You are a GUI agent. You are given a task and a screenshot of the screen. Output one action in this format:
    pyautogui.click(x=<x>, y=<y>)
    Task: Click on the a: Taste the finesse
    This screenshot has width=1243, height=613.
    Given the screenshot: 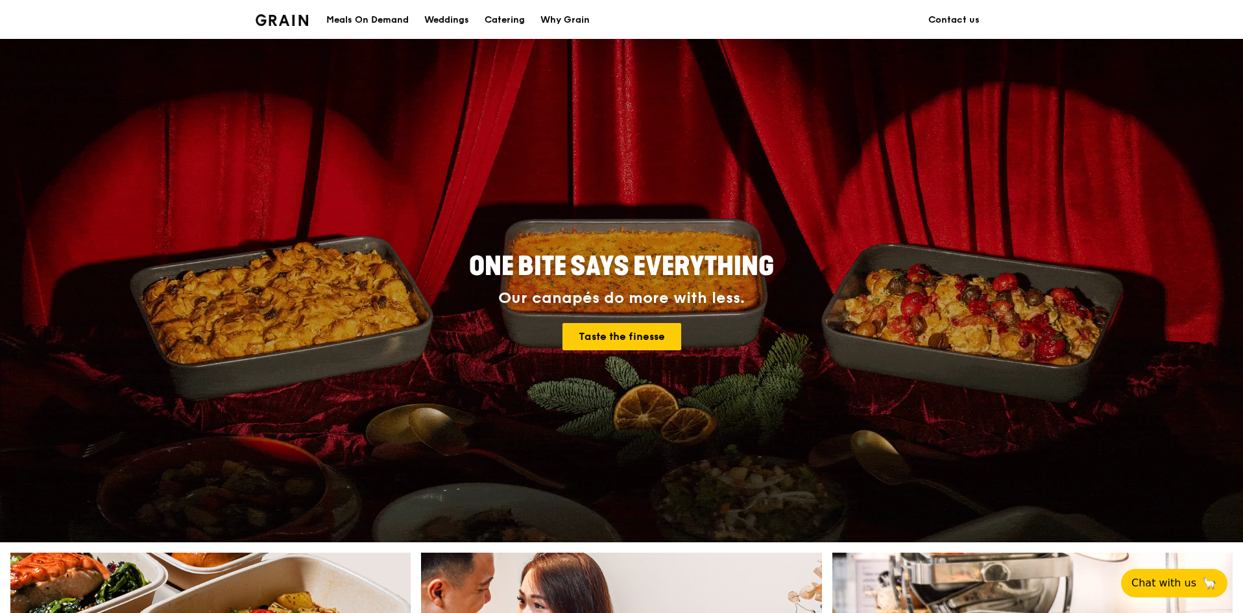 What is the action you would take?
    pyautogui.click(x=621, y=337)
    